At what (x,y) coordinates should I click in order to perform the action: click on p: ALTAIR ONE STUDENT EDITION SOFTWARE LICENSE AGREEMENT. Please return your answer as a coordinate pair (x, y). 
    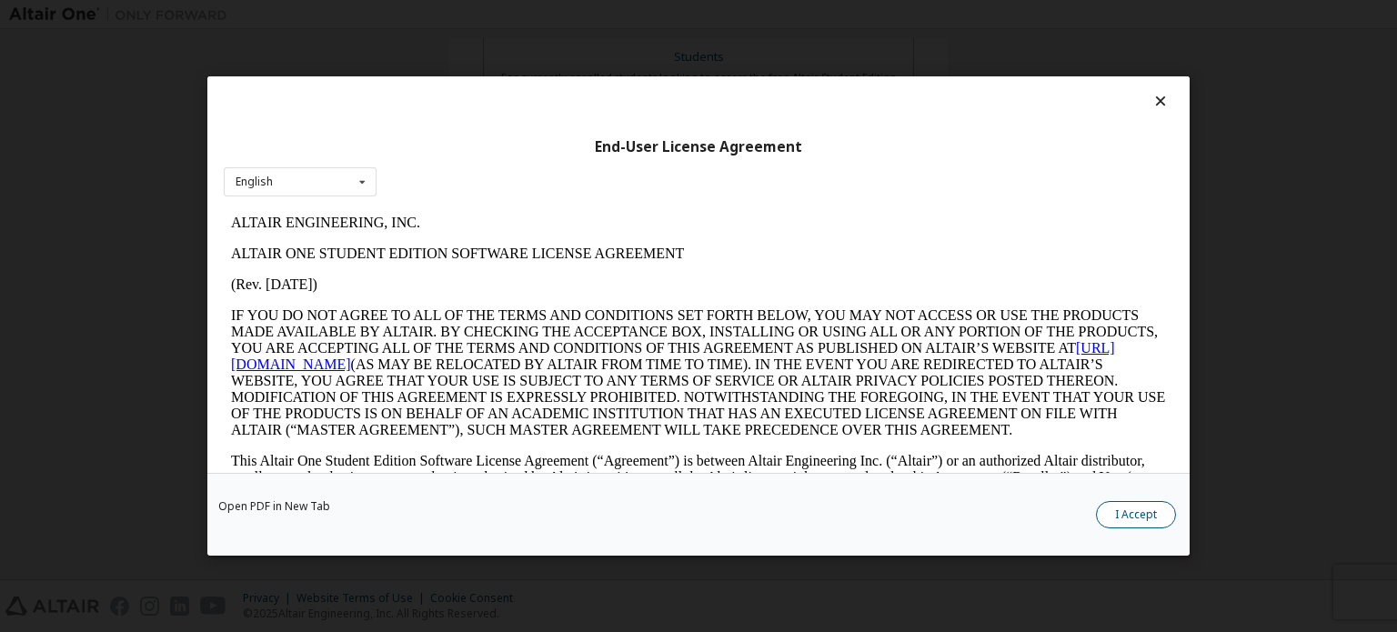
    Looking at the image, I should click on (475, 46).